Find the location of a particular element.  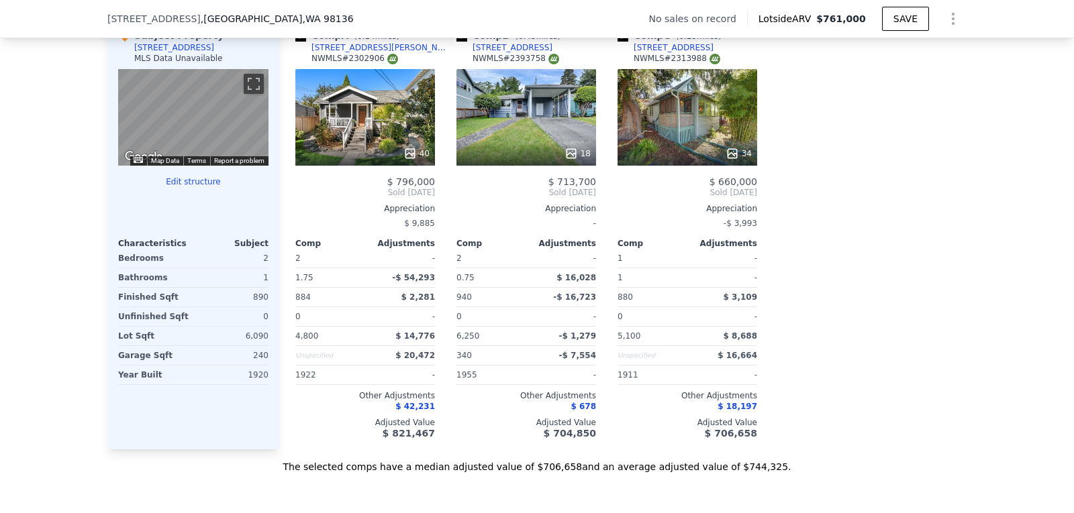

span: -$ 3,993 is located at coordinates (740, 223).